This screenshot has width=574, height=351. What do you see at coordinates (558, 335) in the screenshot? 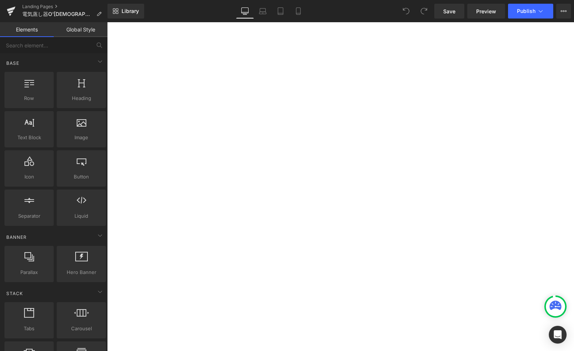
I see `div: Open Intercom Messenger` at bounding box center [558, 335].